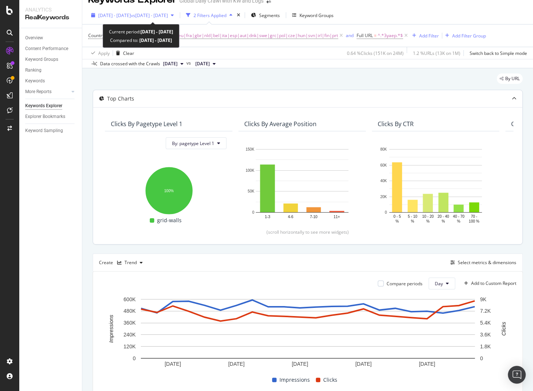 The width and height of the screenshot is (533, 391). I want to click on div: Current period:, so click(141, 31).